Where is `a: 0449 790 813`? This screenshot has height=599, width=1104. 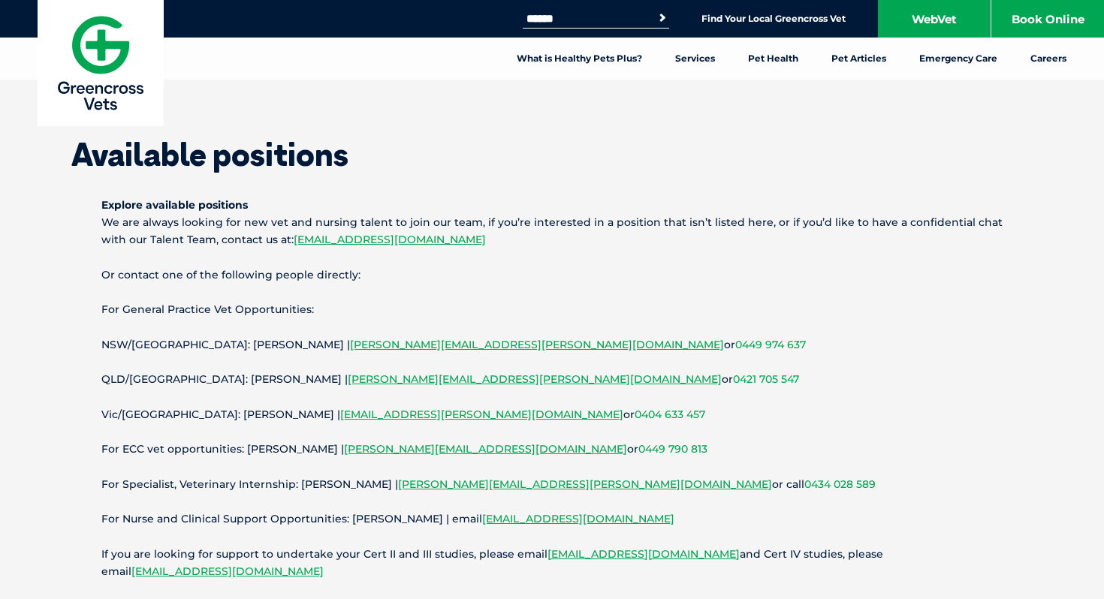
a: 0449 790 813 is located at coordinates (673, 449).